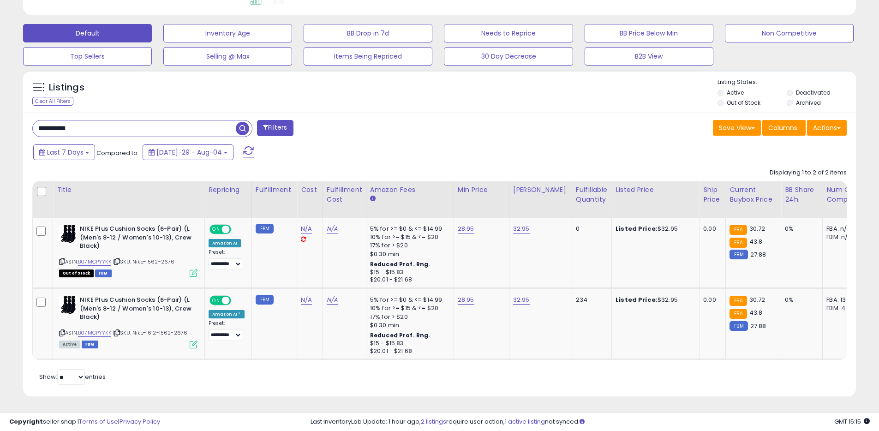  Describe the element at coordinates (753, 195) in the screenshot. I see `div: Current Buybox Price` at that location.